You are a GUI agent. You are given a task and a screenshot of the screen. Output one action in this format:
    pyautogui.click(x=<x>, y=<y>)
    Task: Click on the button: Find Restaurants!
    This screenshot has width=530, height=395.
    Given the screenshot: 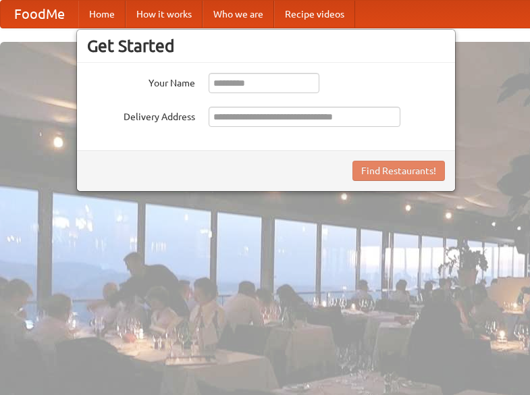 What is the action you would take?
    pyautogui.click(x=399, y=171)
    